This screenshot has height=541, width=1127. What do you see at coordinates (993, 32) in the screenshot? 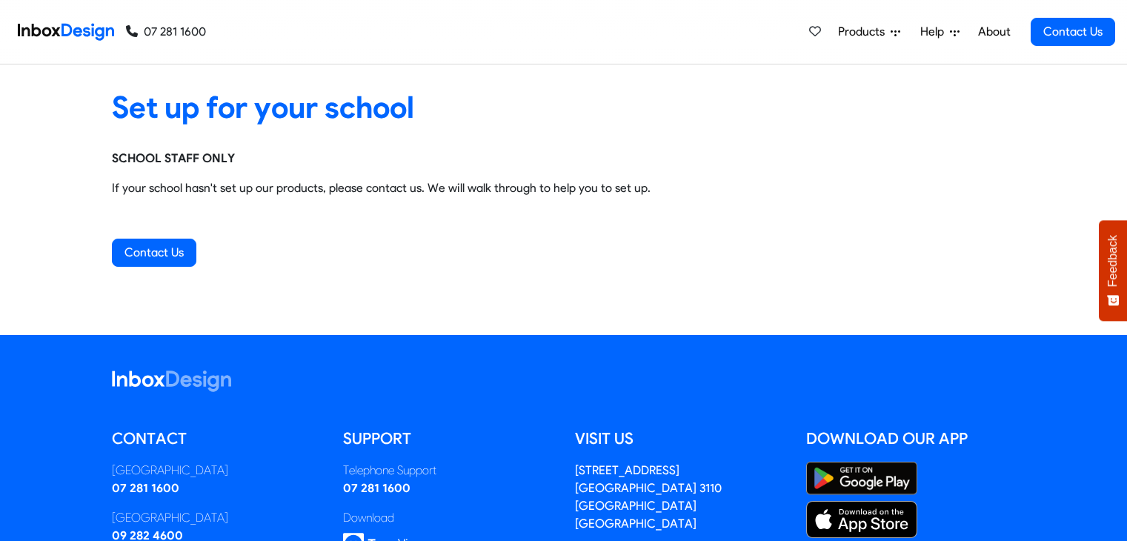
I see `a: About` at bounding box center [993, 32].